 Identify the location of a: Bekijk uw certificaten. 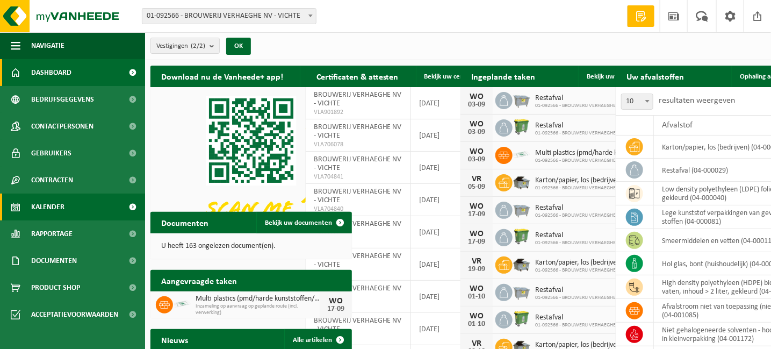
(461, 76).